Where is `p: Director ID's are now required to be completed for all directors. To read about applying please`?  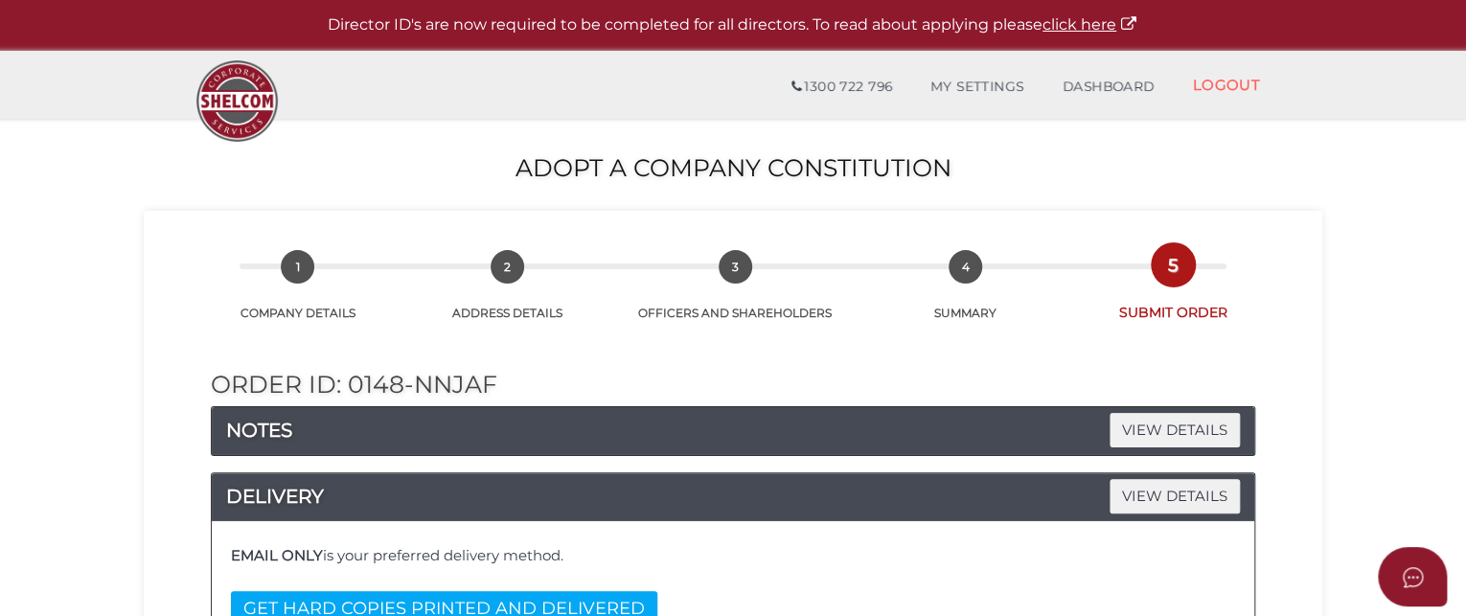 p: Director ID's are now required to be completed for all directors. To read about applying please is located at coordinates (733, 25).